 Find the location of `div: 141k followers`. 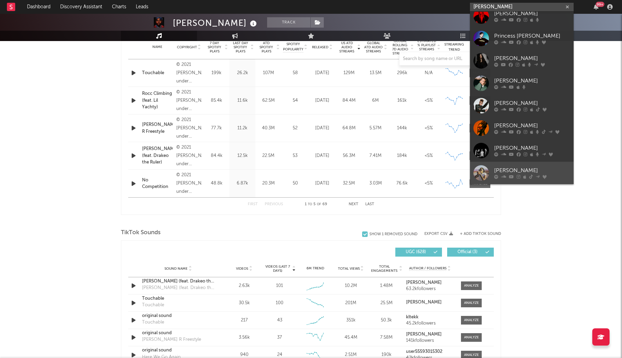

div: 141k followers is located at coordinates (430, 341).